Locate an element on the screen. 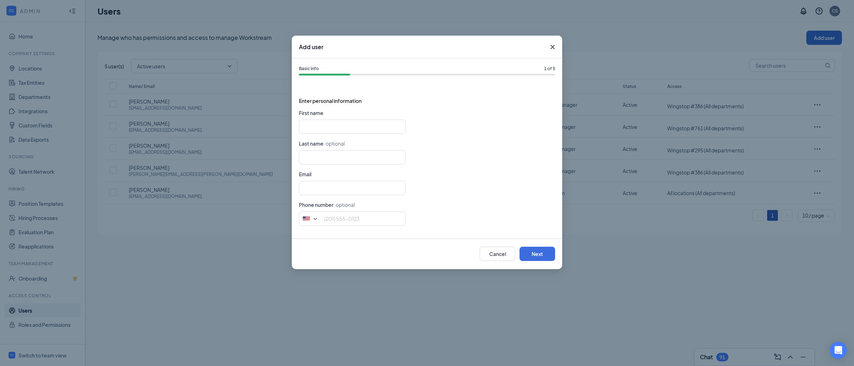 The image size is (854, 366). span: First name is located at coordinates (311, 113).